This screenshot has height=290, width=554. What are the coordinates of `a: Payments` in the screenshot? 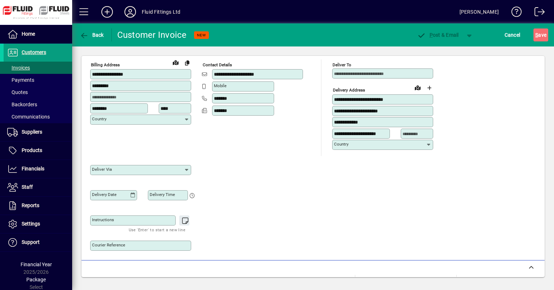 It's located at (38, 80).